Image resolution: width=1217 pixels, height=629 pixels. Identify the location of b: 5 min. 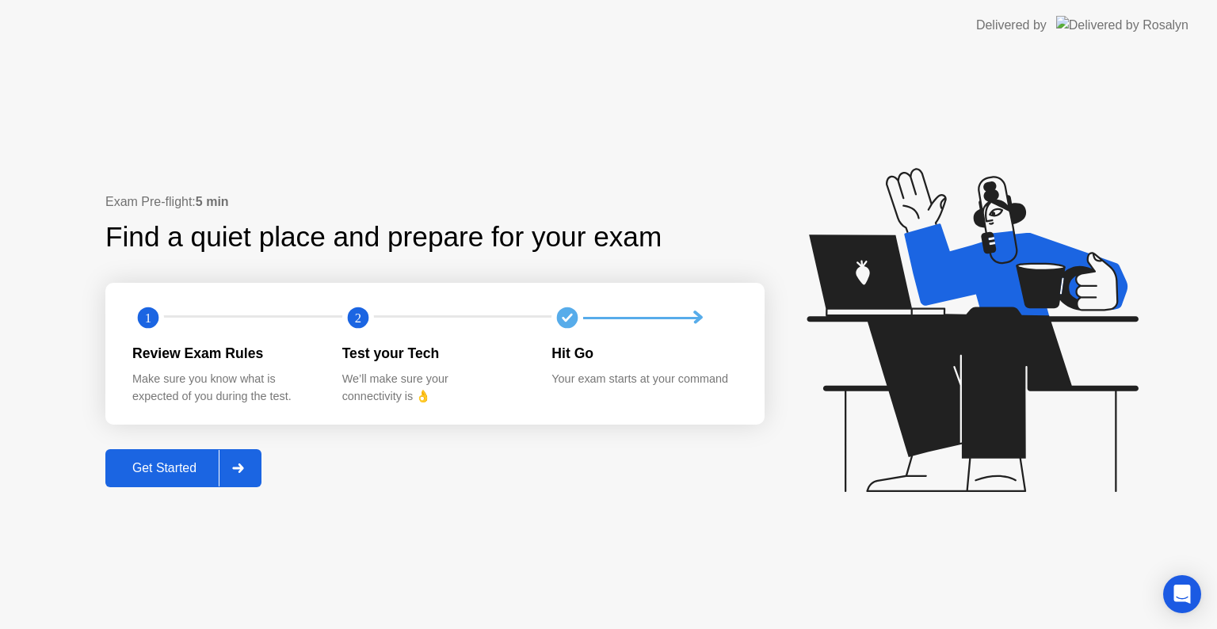
(212, 201).